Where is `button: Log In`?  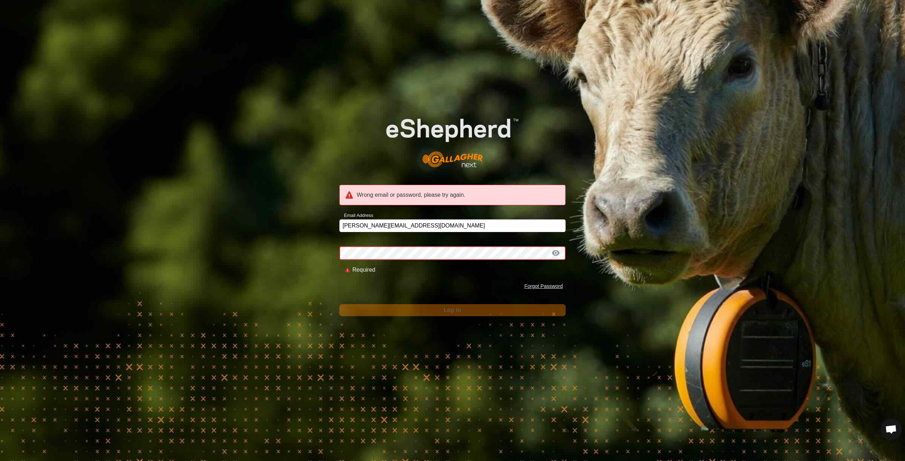 button: Log In is located at coordinates (452, 310).